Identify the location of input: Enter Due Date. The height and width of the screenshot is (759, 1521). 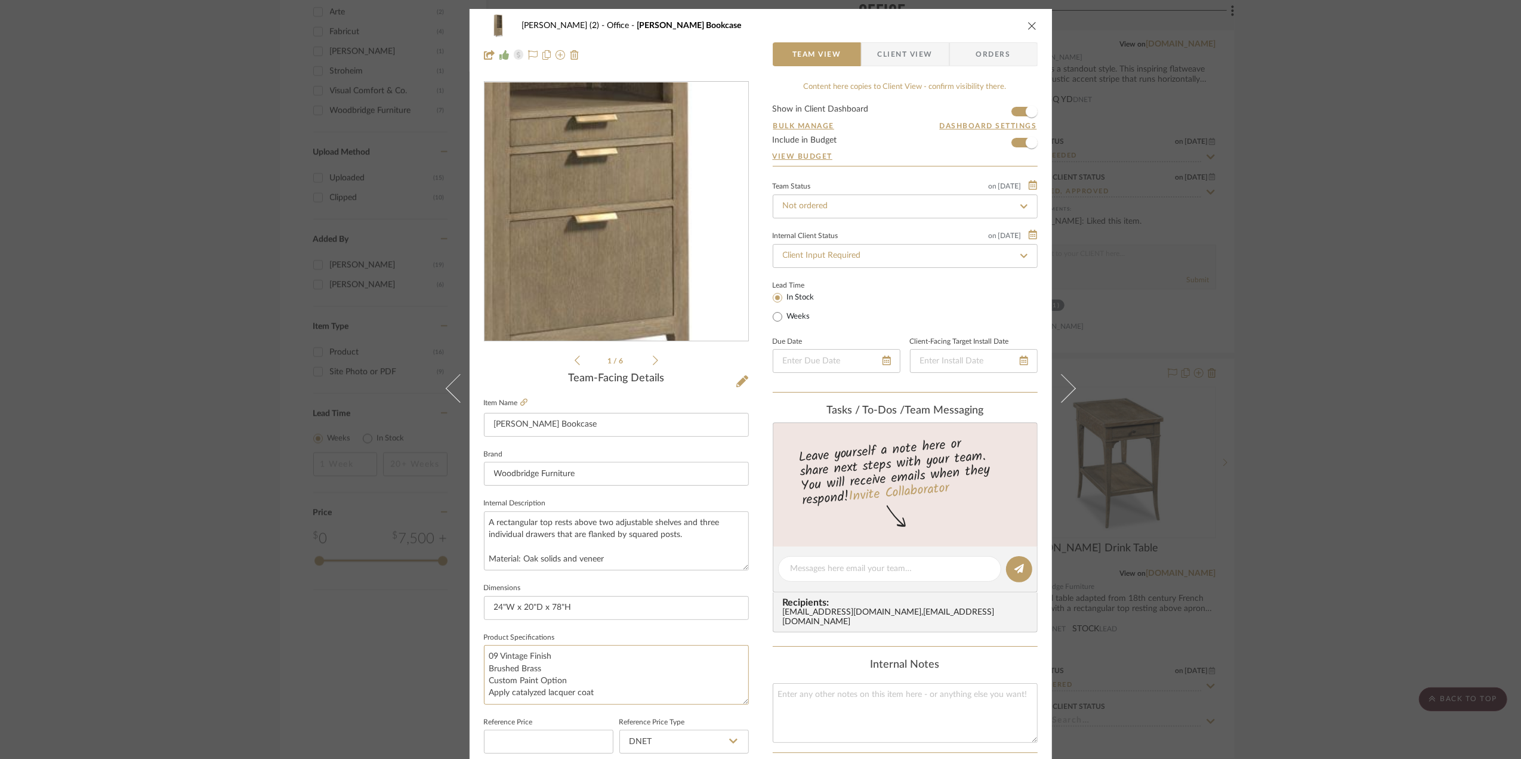
(836, 361).